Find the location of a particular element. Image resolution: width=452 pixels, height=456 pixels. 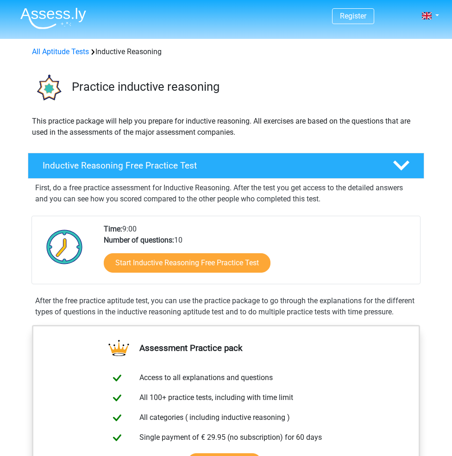

img: Clock is located at coordinates (64, 247).